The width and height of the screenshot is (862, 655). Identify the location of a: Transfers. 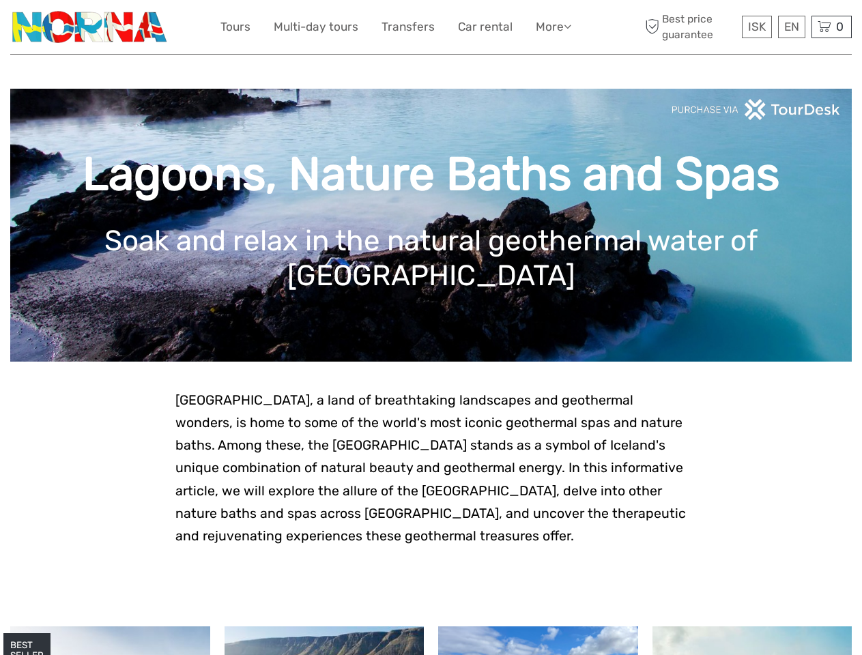
(408, 27).